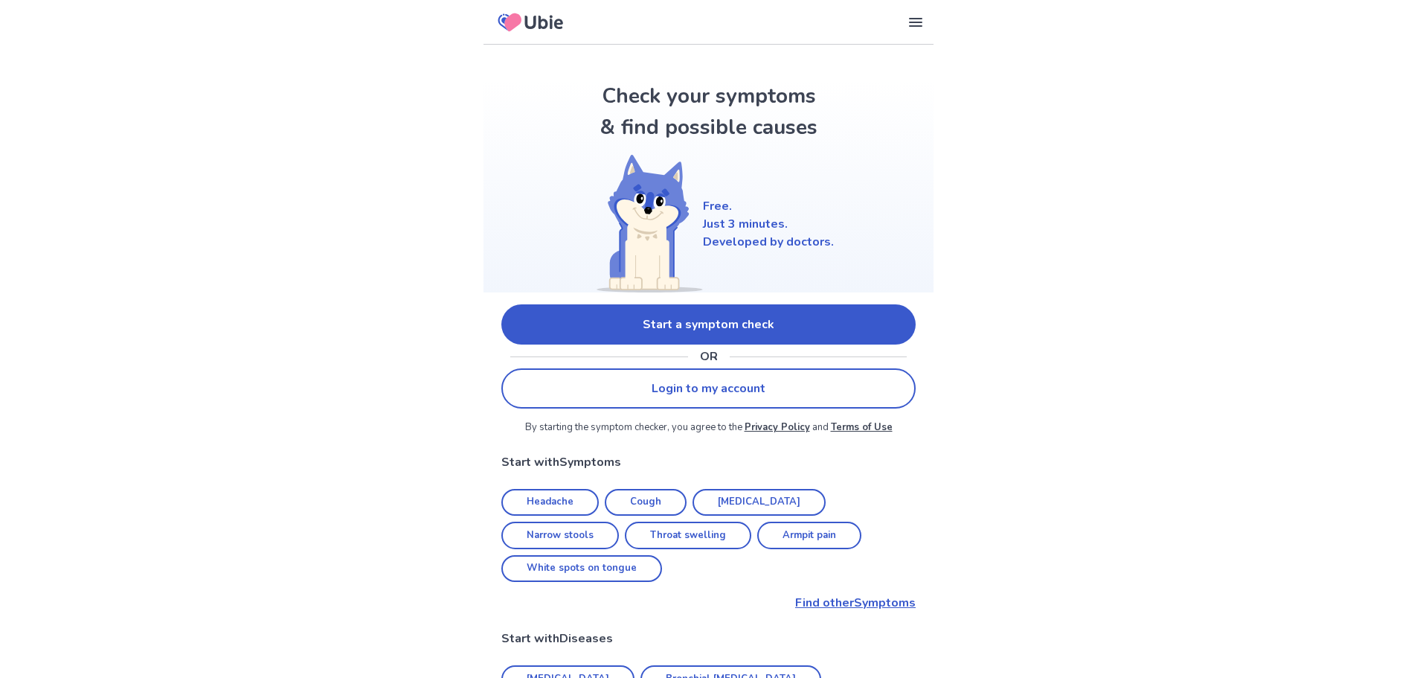  I want to click on a: Narrow stools, so click(560, 535).